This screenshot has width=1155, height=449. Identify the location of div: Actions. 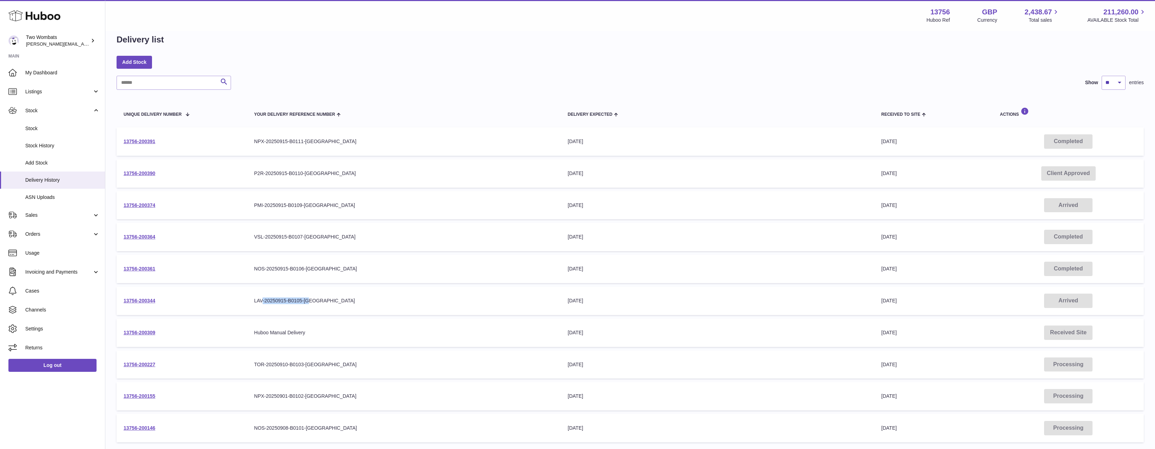
(1069, 112).